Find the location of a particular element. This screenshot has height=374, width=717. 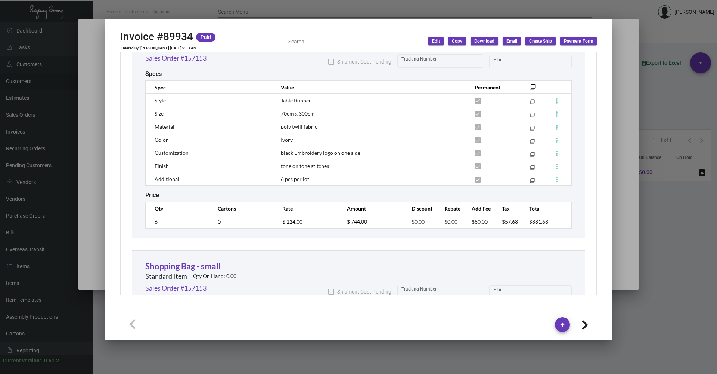

th: Value is located at coordinates (370, 87).